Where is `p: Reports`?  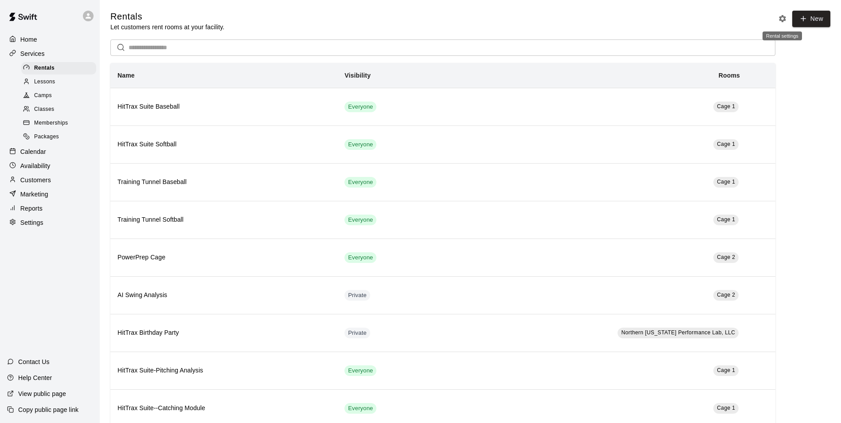
p: Reports is located at coordinates (31, 208).